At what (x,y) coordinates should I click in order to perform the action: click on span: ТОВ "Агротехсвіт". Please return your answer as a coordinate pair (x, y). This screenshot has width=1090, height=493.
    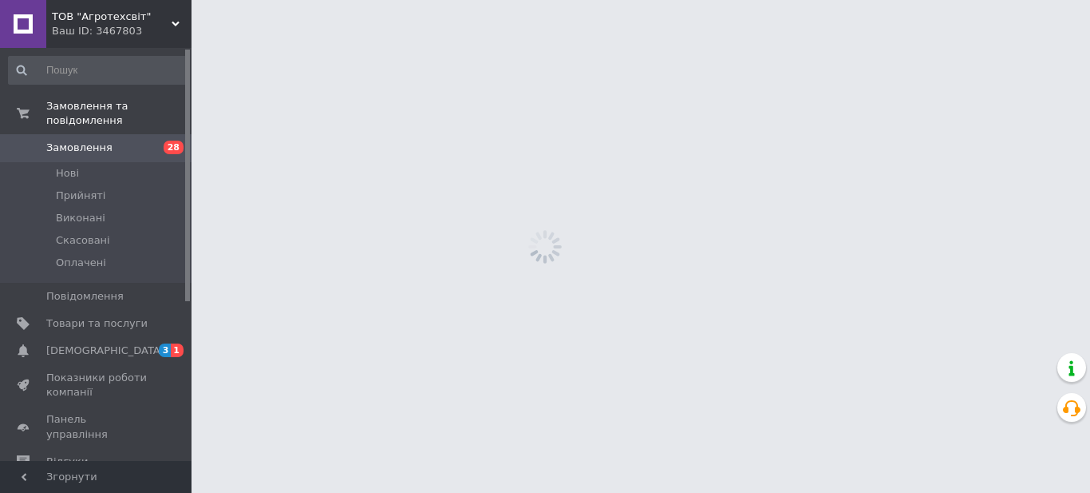
    Looking at the image, I should click on (112, 17).